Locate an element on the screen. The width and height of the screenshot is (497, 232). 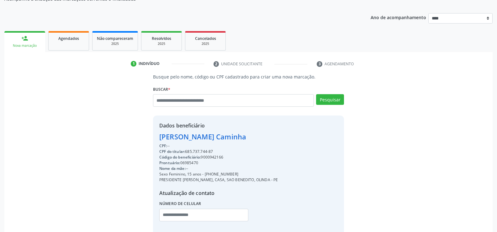
div: Nova marcação is located at coordinates (25, 45).